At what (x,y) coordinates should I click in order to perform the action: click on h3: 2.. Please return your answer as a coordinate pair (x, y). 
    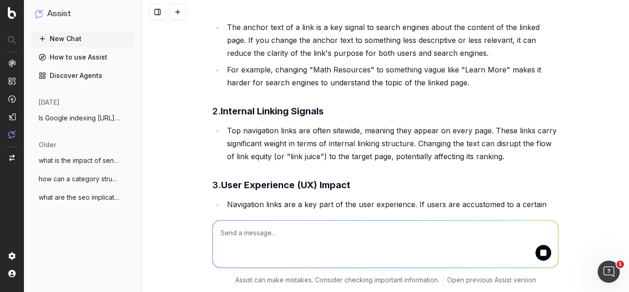
    Looking at the image, I should click on (385, 111).